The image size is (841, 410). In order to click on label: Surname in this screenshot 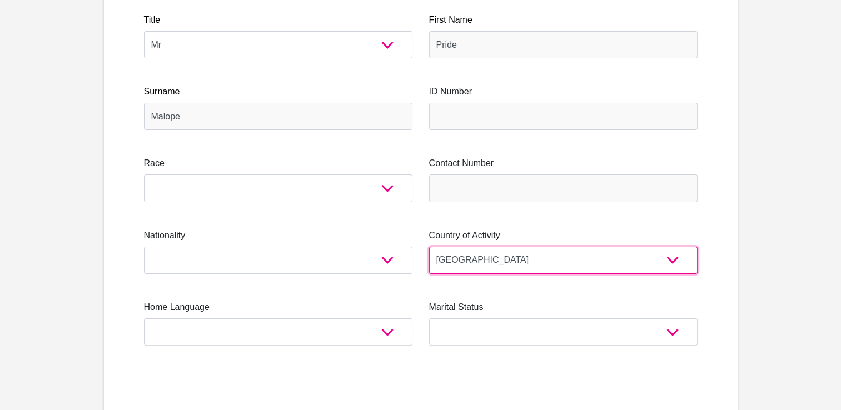, I will do `click(278, 92)`.